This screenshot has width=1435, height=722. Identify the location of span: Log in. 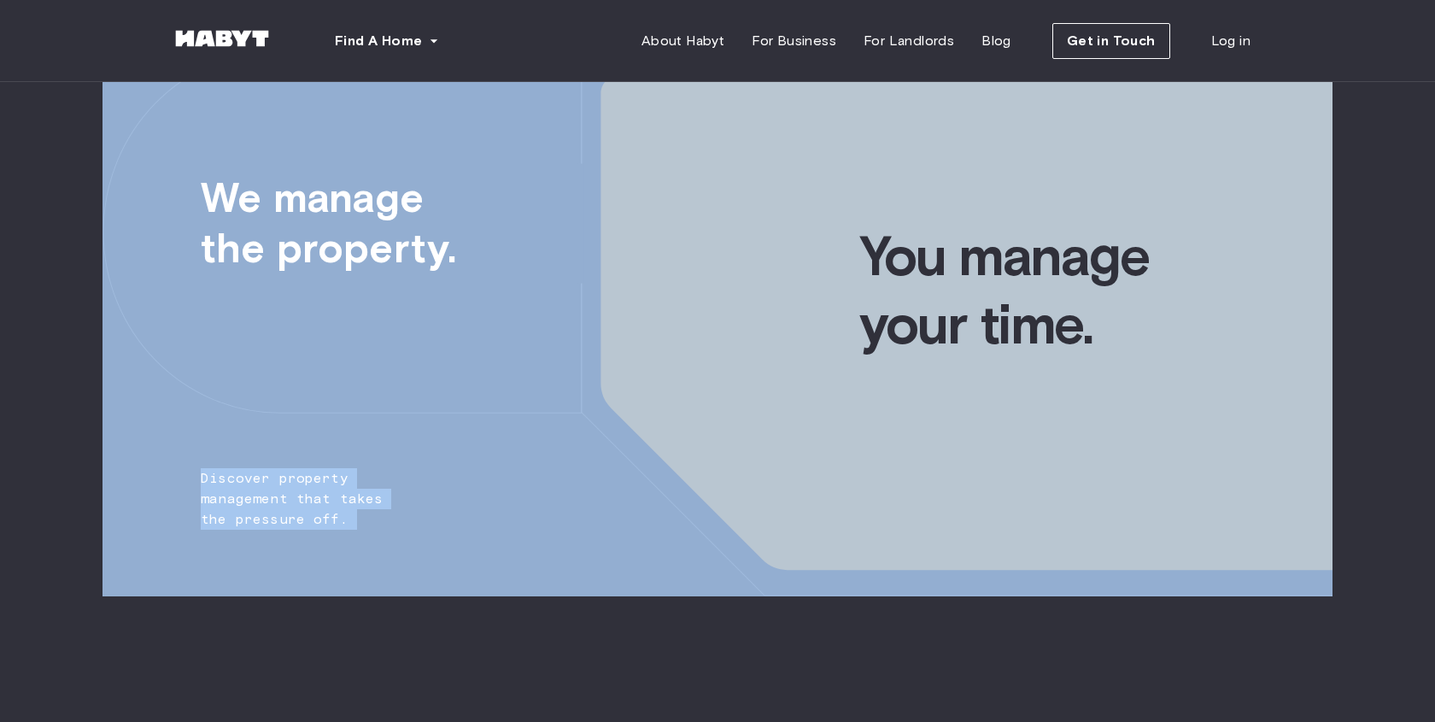
(1231, 41).